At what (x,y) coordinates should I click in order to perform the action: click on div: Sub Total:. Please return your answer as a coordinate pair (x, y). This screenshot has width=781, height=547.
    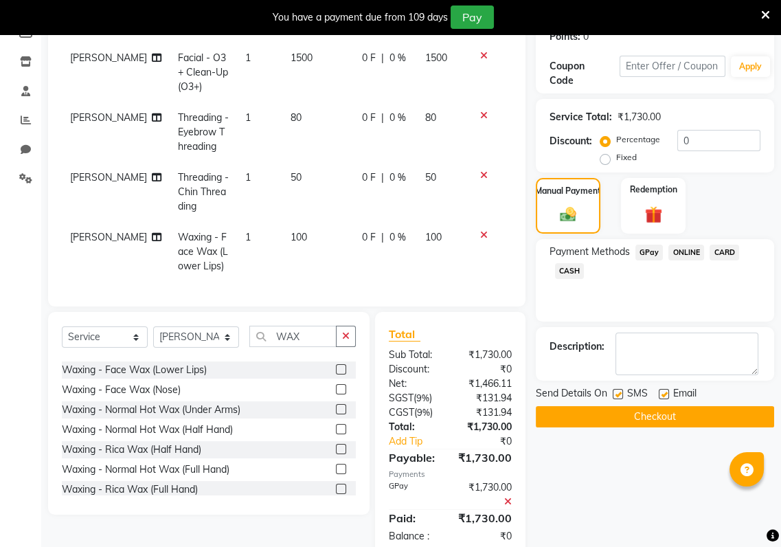
    Looking at the image, I should click on (414, 355).